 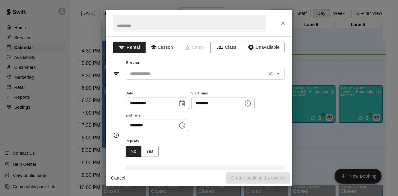 I want to click on button: Yes, so click(x=150, y=151).